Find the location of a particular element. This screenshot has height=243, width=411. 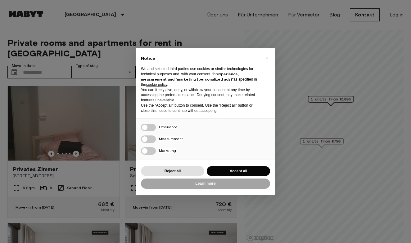

button: Accept all is located at coordinates (238, 171).